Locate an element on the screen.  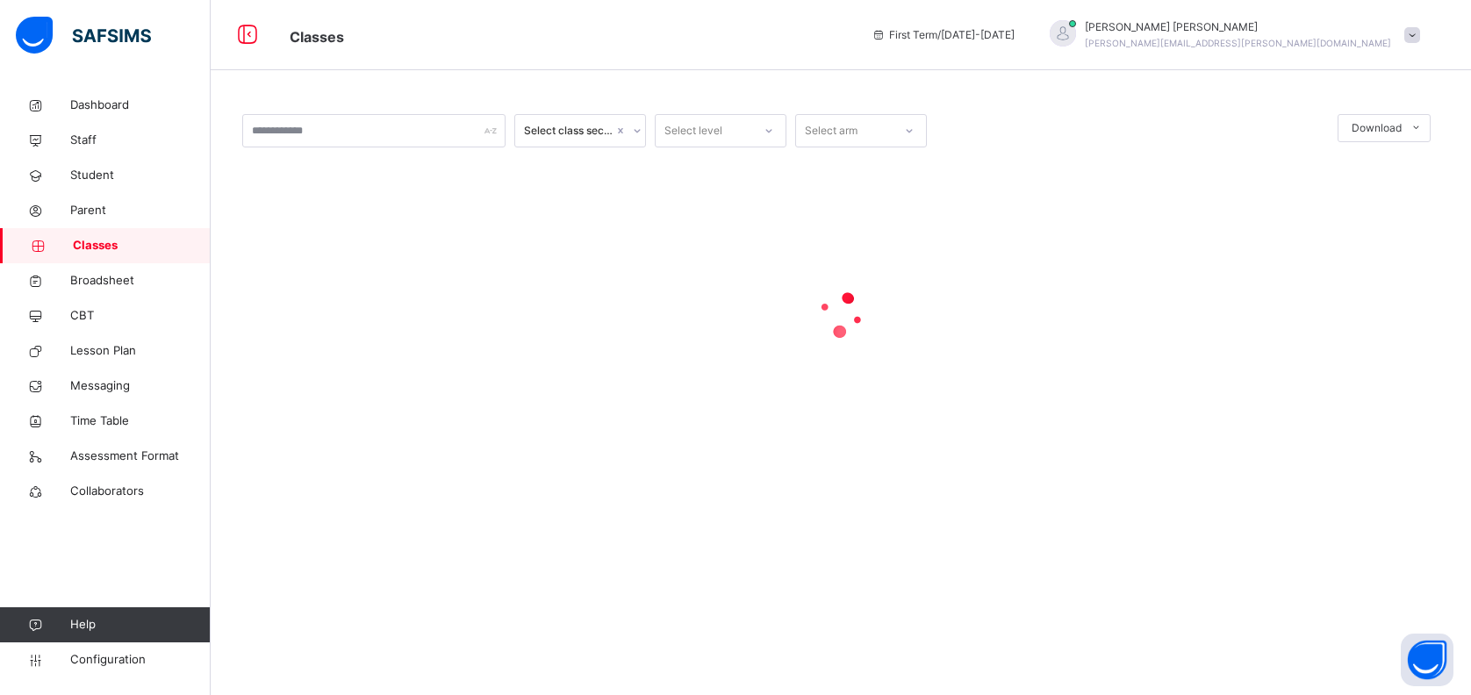
img: safsims is located at coordinates (83, 35).